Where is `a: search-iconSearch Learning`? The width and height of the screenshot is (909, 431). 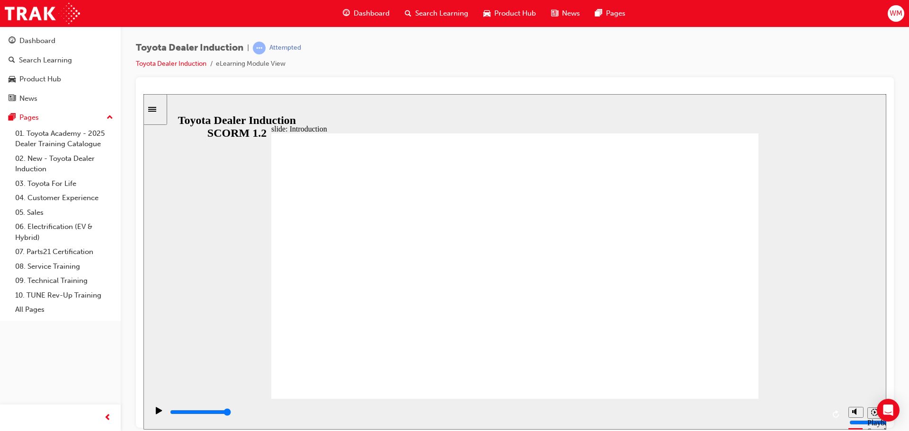 a: search-iconSearch Learning is located at coordinates (436, 13).